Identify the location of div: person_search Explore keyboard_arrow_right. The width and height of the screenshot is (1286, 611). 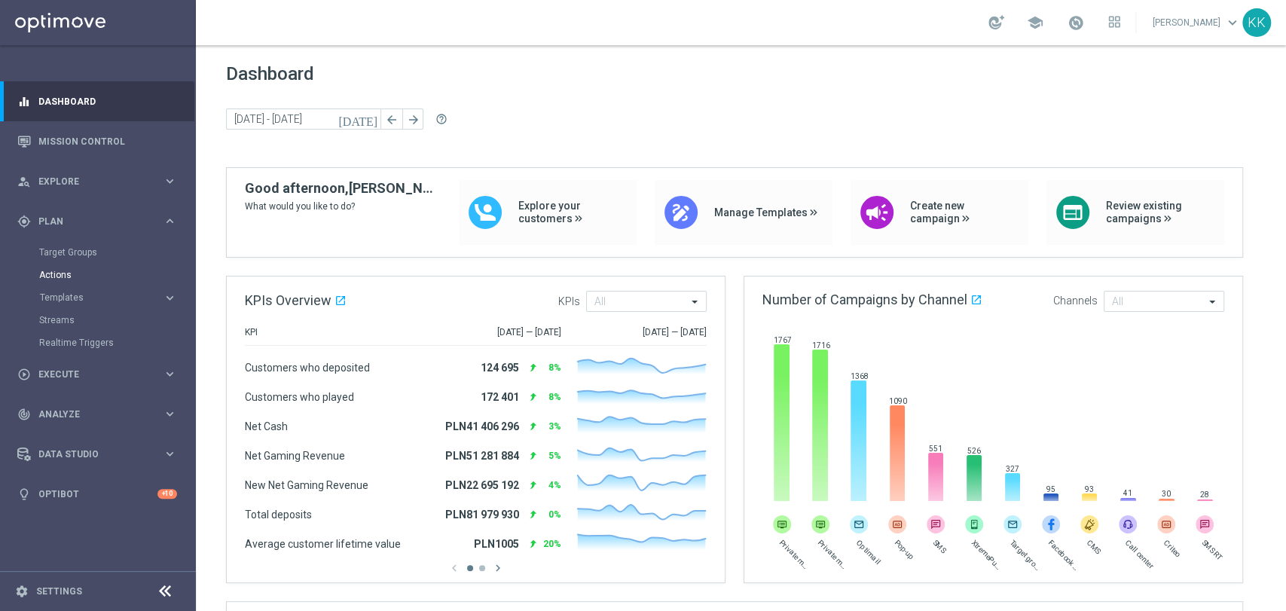
(97, 181).